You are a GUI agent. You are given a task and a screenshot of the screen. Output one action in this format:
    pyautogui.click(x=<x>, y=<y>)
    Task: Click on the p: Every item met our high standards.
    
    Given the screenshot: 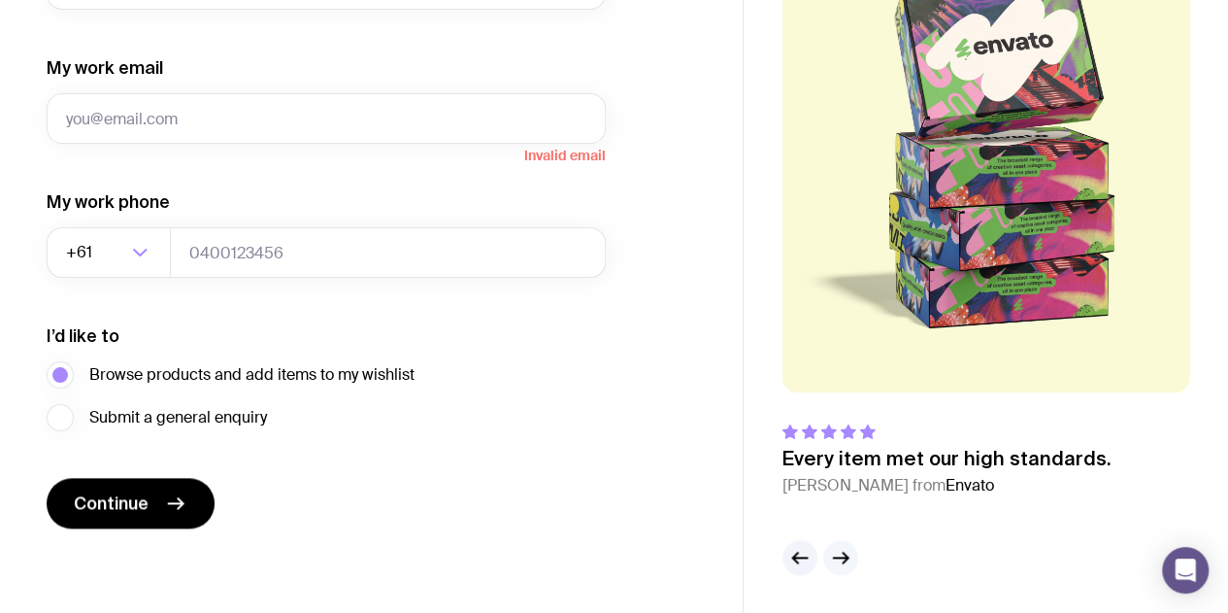 What is the action you would take?
    pyautogui.click(x=947, y=458)
    